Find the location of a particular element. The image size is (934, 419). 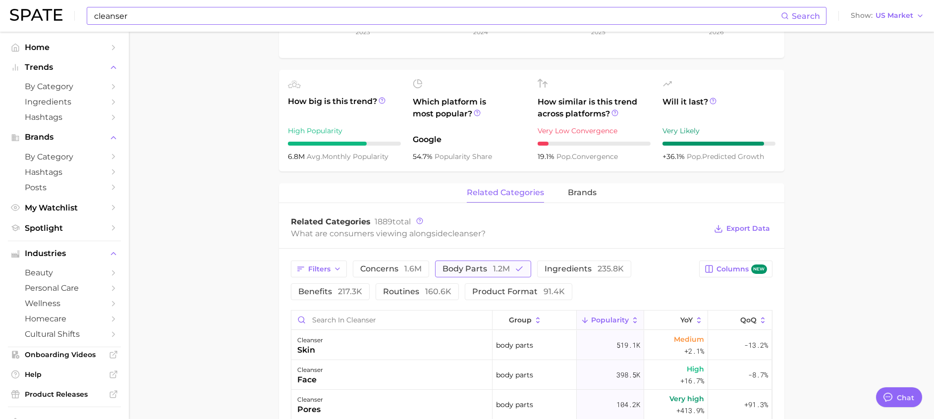

abbr: average is located at coordinates (314, 157).